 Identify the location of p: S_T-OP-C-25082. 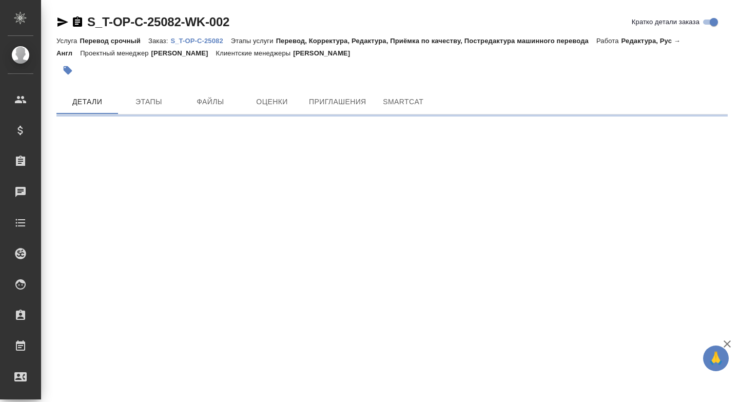
(200, 41).